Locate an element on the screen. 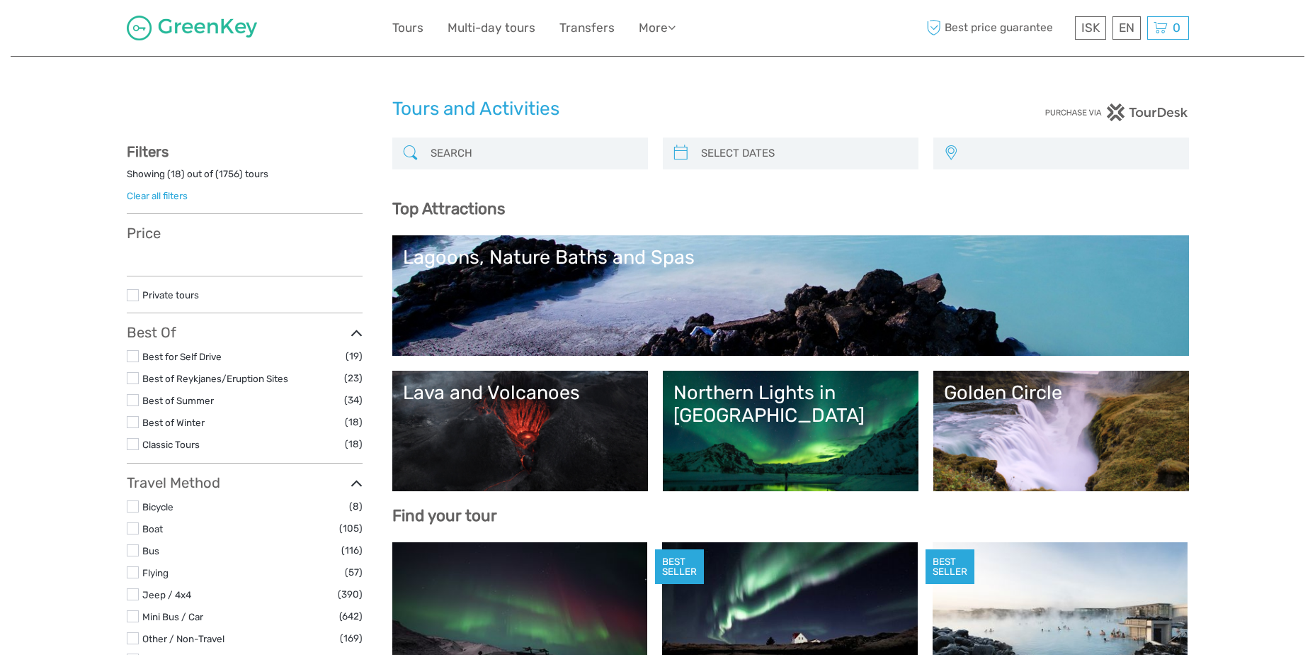 This screenshot has height=655, width=1315. span: 0 is located at coordinates (1177, 28).